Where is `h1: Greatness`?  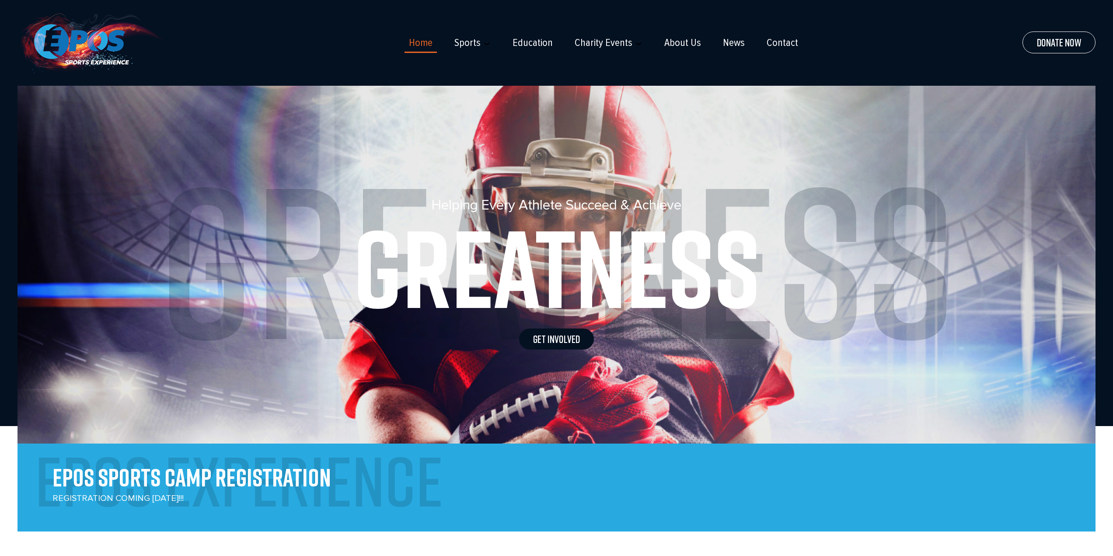
h1: Greatness is located at coordinates (556, 268).